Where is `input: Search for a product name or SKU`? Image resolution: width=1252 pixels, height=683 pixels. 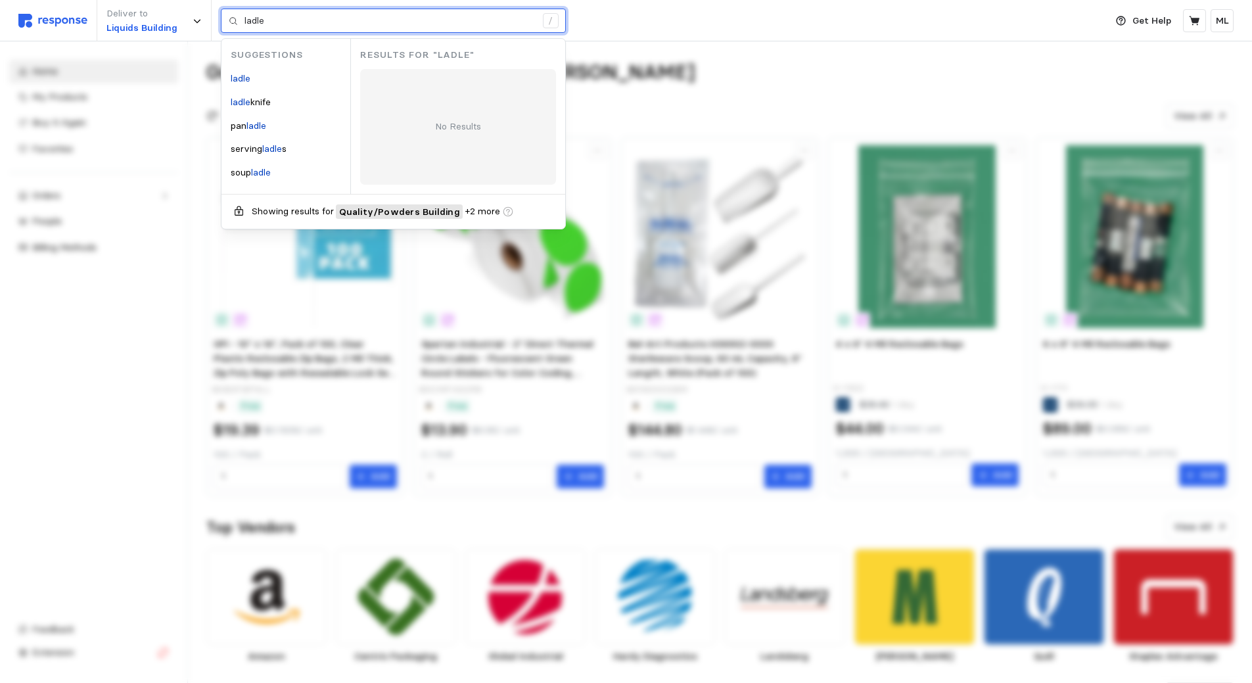
input: Search for a product name or SKU is located at coordinates (390, 21).